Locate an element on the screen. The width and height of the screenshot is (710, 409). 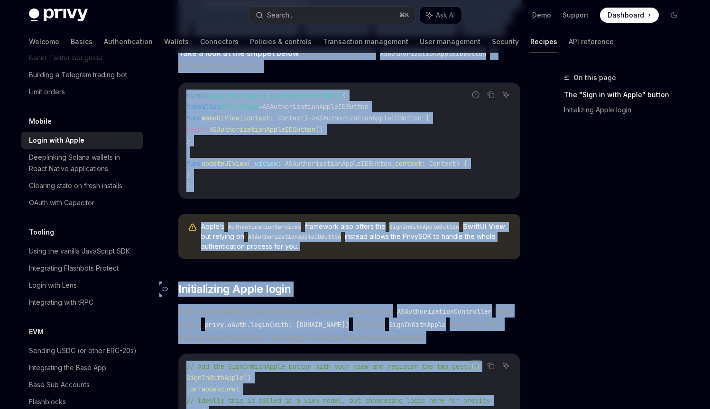
a: Initializing Apple login is located at coordinates (626, 110).